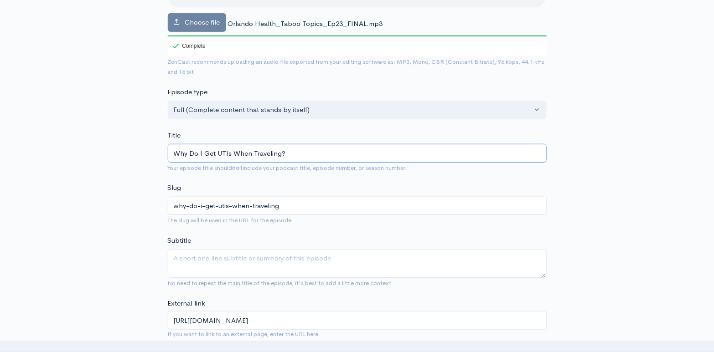 The image size is (714, 352). What do you see at coordinates (180, 241) in the screenshot?
I see `label: Subtitle` at bounding box center [180, 241].